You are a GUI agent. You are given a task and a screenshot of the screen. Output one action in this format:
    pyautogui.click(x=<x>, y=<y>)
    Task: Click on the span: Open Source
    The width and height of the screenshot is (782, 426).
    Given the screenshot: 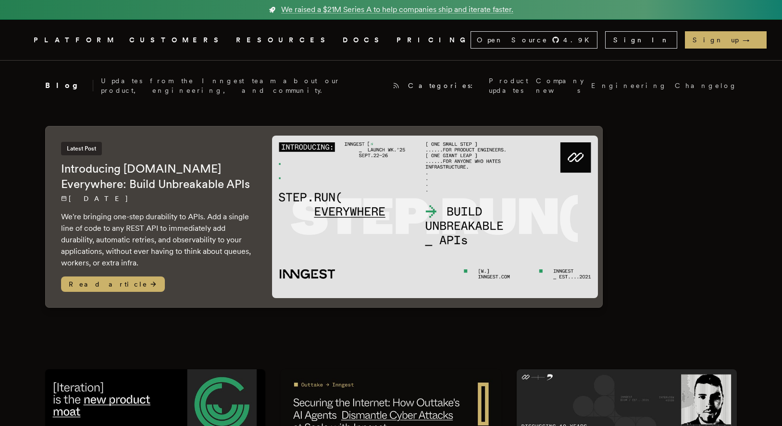 What is the action you would take?
    pyautogui.click(x=512, y=40)
    